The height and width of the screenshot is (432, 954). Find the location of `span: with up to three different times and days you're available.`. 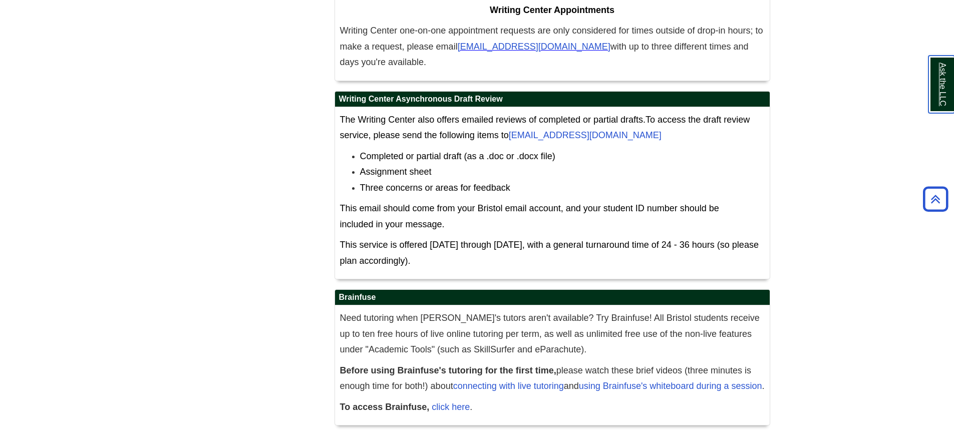

span: with up to three different times and days you're available. is located at coordinates (544, 55).